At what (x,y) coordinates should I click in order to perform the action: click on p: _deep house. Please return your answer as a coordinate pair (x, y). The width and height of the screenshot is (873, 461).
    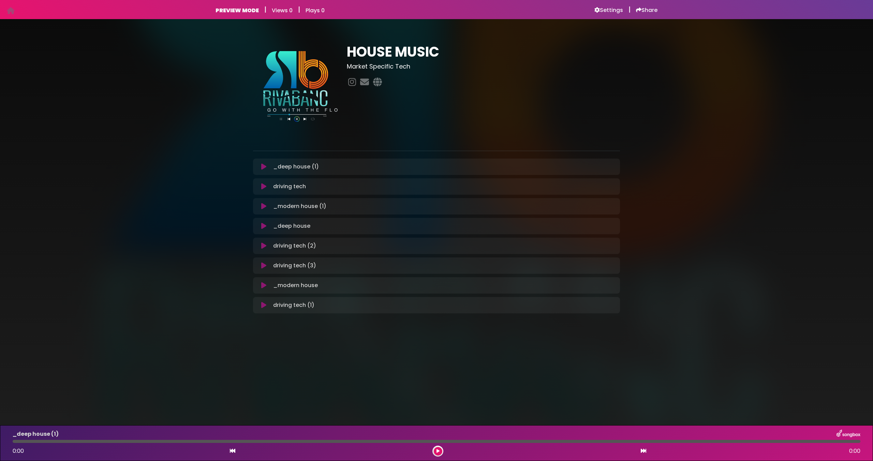
    Looking at the image, I should click on (292, 226).